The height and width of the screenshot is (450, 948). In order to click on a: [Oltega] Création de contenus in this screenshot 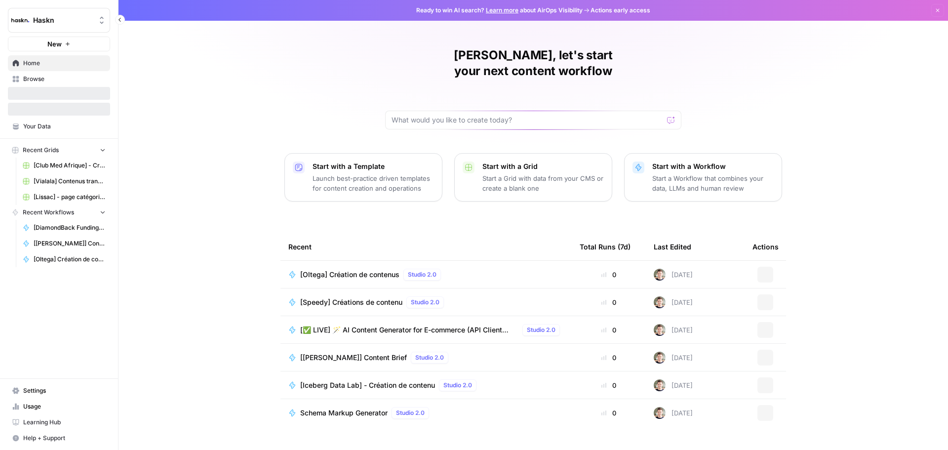, I will do `click(64, 259)`.